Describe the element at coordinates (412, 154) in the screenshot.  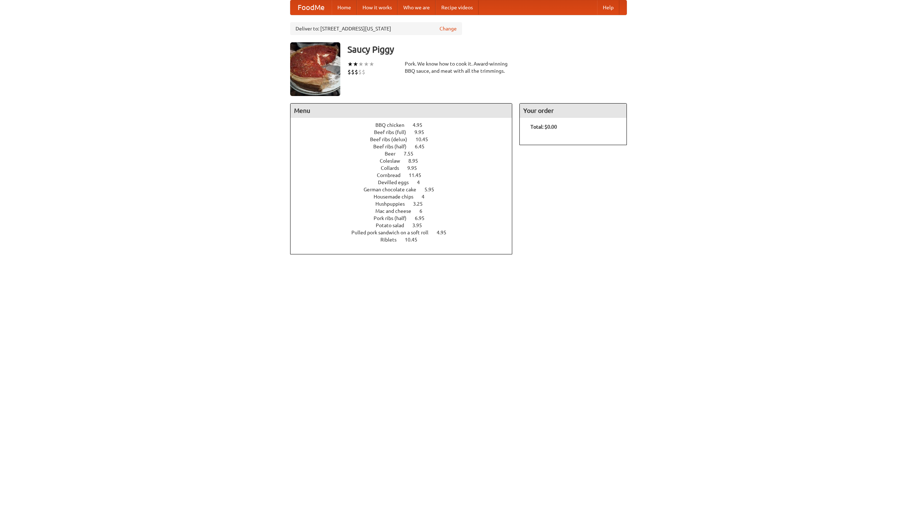
I see `span: 7.55` at that location.